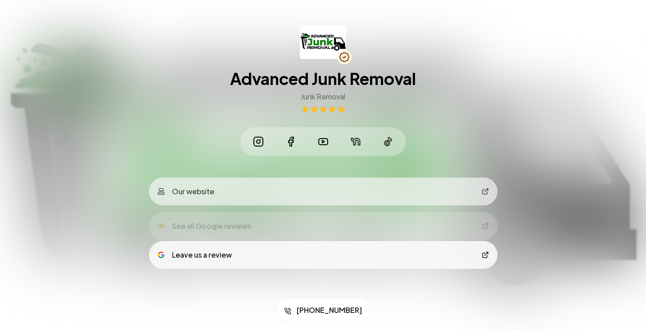 The image size is (646, 330). Describe the element at coordinates (204, 223) in the screenshot. I see `div: See all Google reviews` at that location.